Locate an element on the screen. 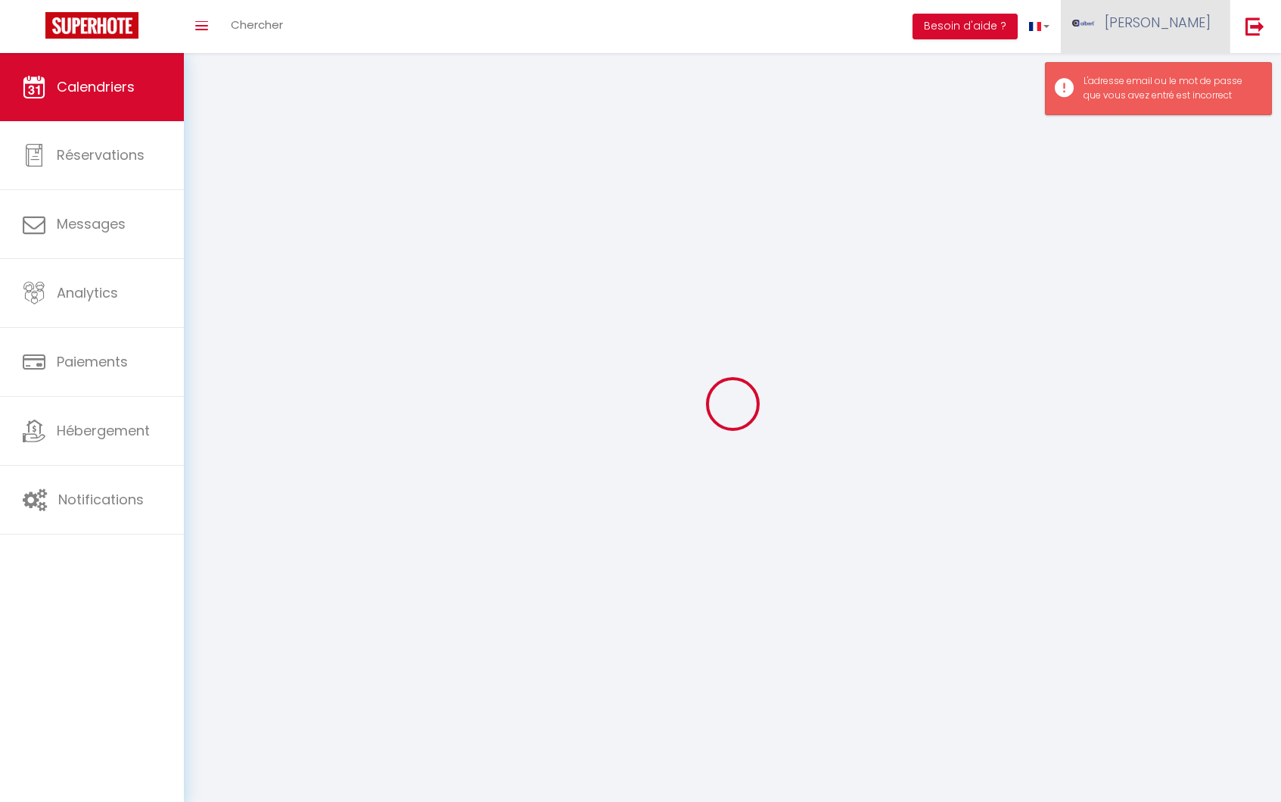  span: Chercher is located at coordinates (257, 24).